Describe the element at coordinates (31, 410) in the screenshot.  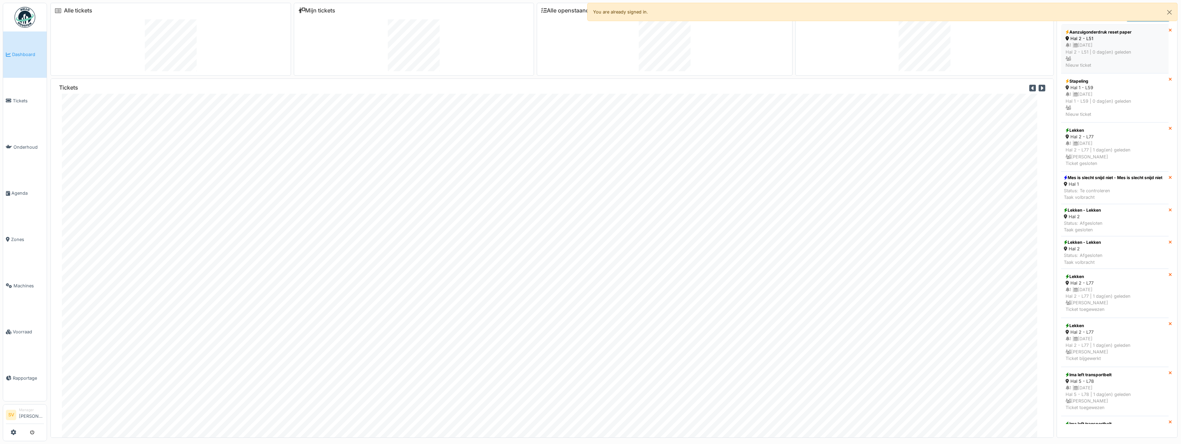
I see `div: Manager` at that location.